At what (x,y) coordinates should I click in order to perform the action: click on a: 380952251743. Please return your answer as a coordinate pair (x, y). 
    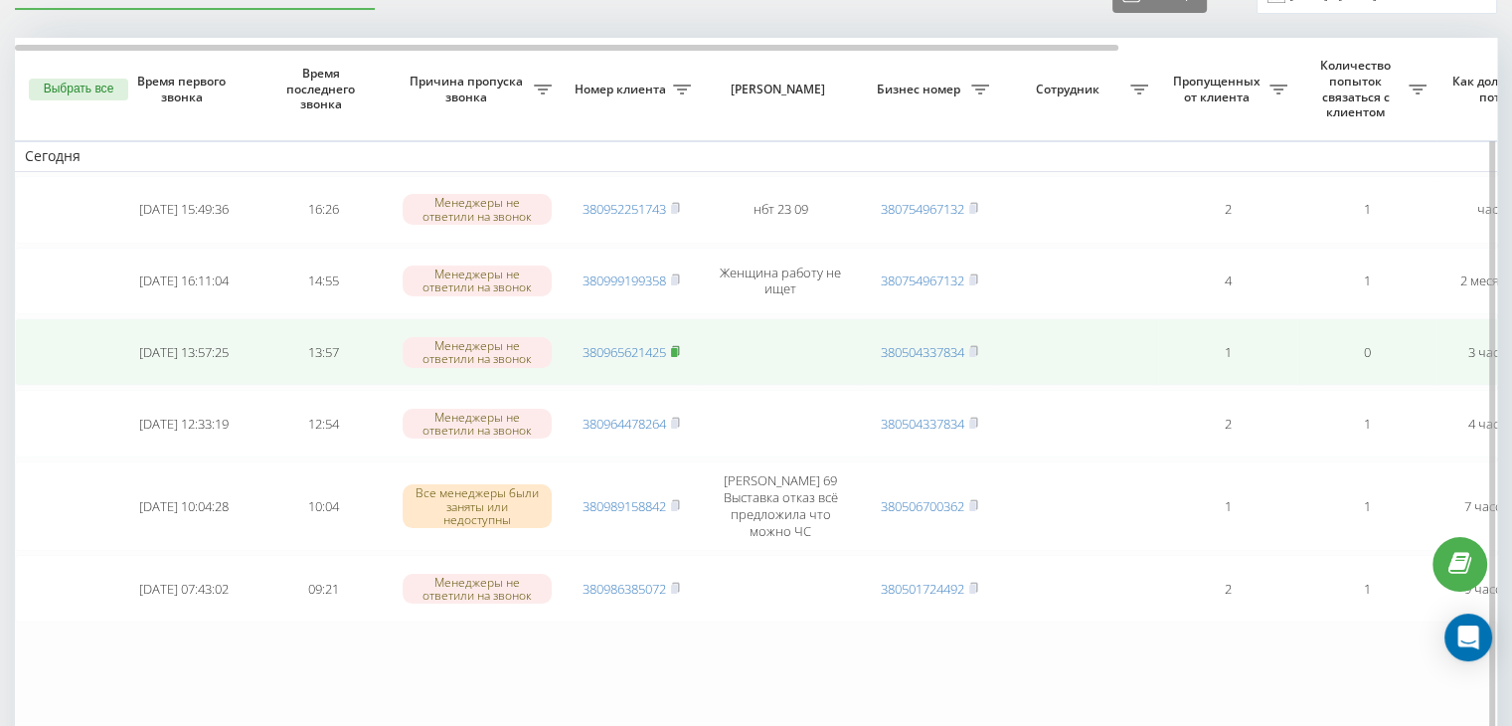
    Looking at the image, I should click on (624, 209).